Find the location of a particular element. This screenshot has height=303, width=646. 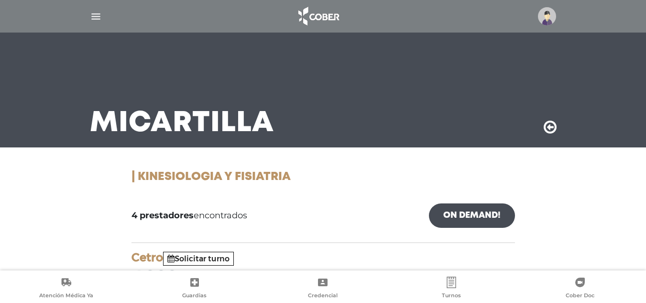

img: logo_cober_home-white.png is located at coordinates (318, 16).